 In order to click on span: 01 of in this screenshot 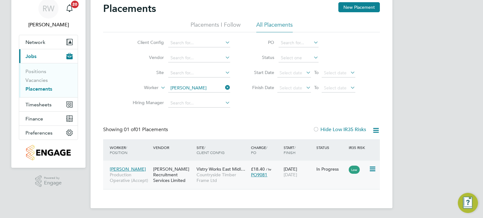, I will do `click(130, 130)`.